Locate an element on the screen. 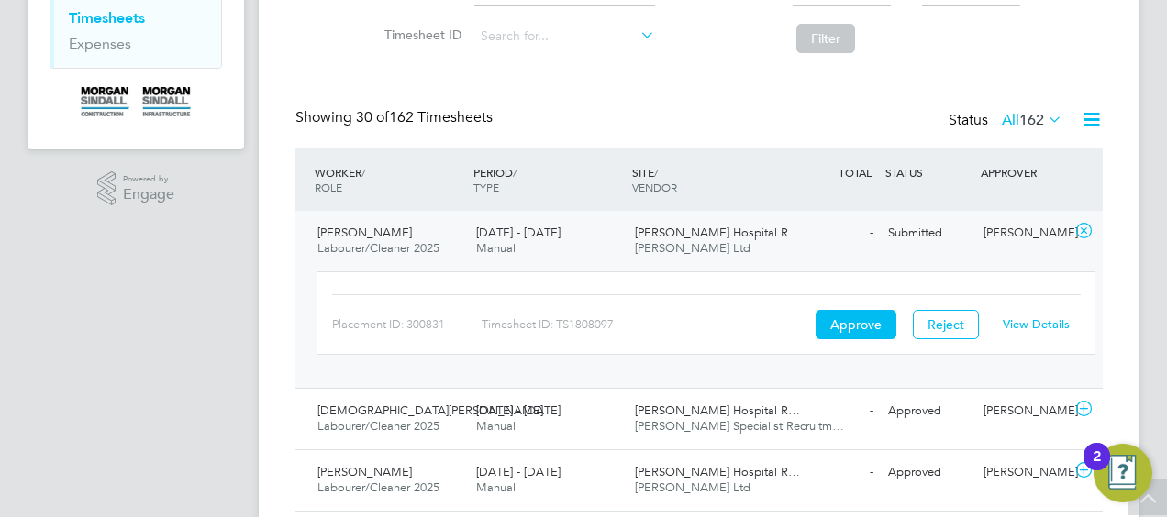 This screenshot has width=1167, height=517. div: PERIOD is located at coordinates (548, 180).